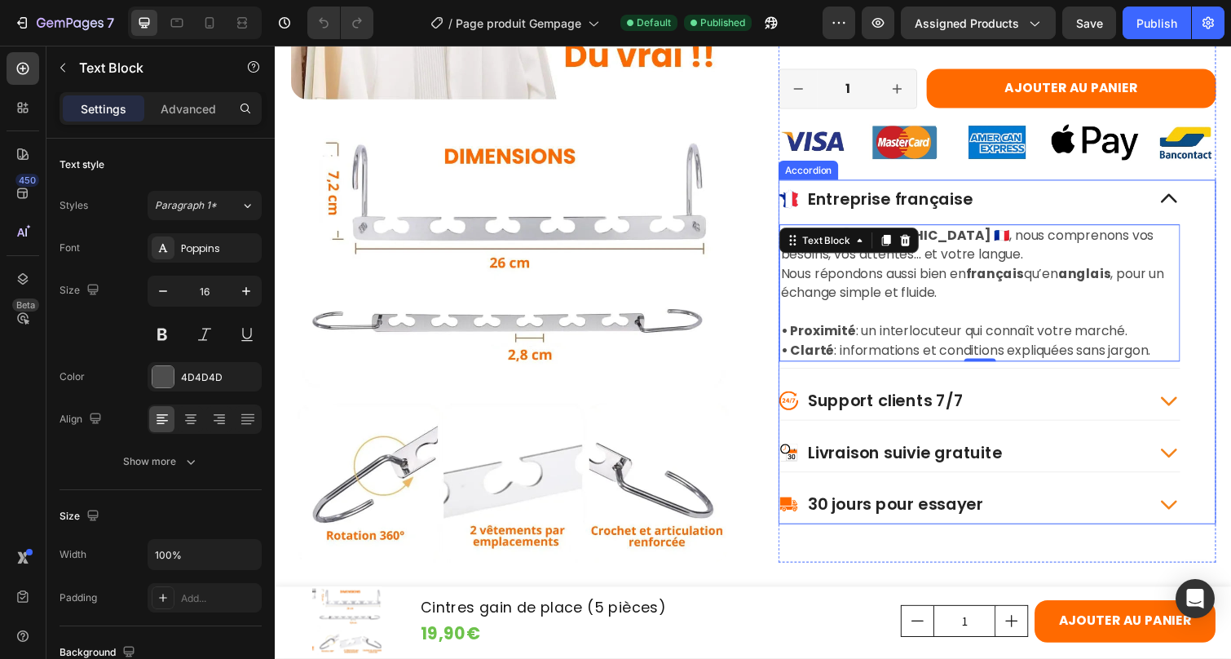  I want to click on span: Save, so click(1089, 23).